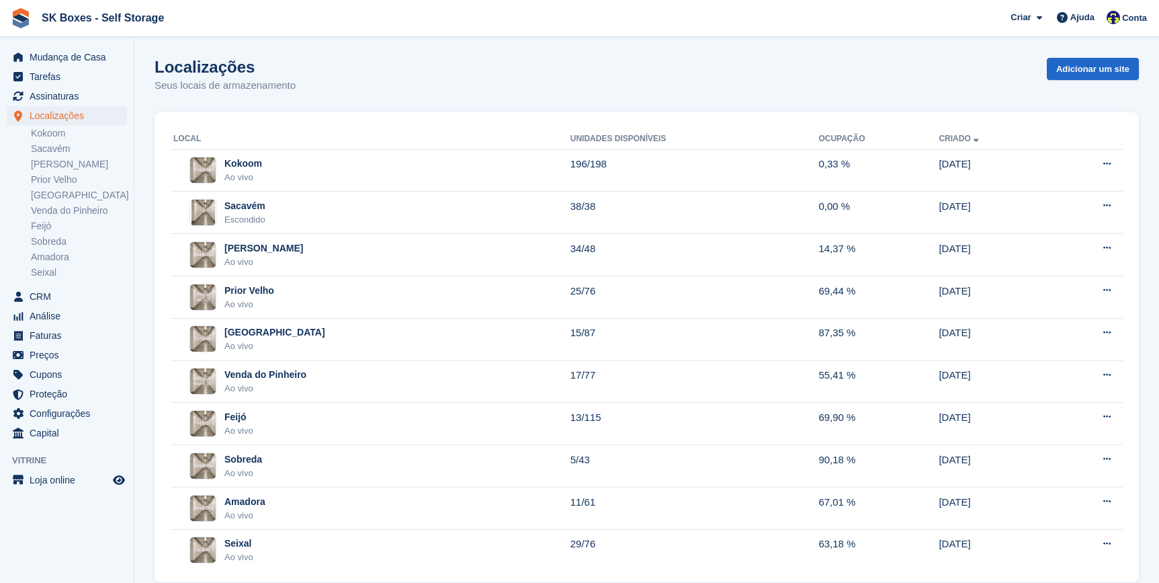  I want to click on td: 25/76, so click(695, 297).